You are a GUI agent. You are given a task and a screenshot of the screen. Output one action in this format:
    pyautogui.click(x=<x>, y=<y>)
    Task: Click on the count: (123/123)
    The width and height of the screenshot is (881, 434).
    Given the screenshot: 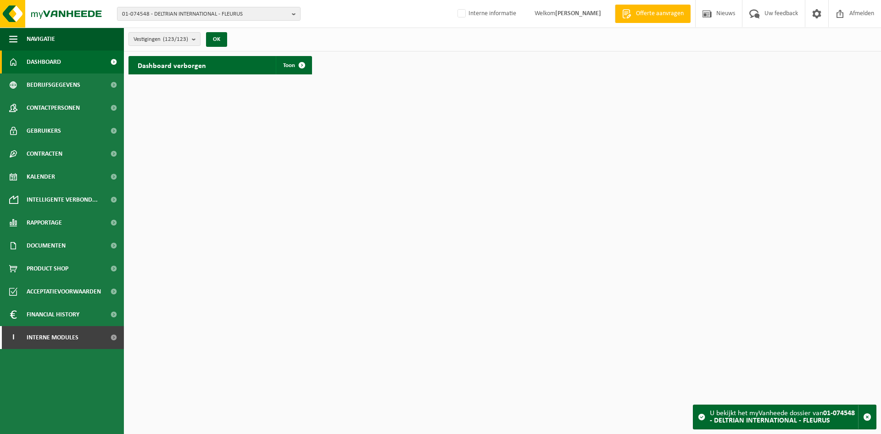 What is the action you would take?
    pyautogui.click(x=175, y=39)
    